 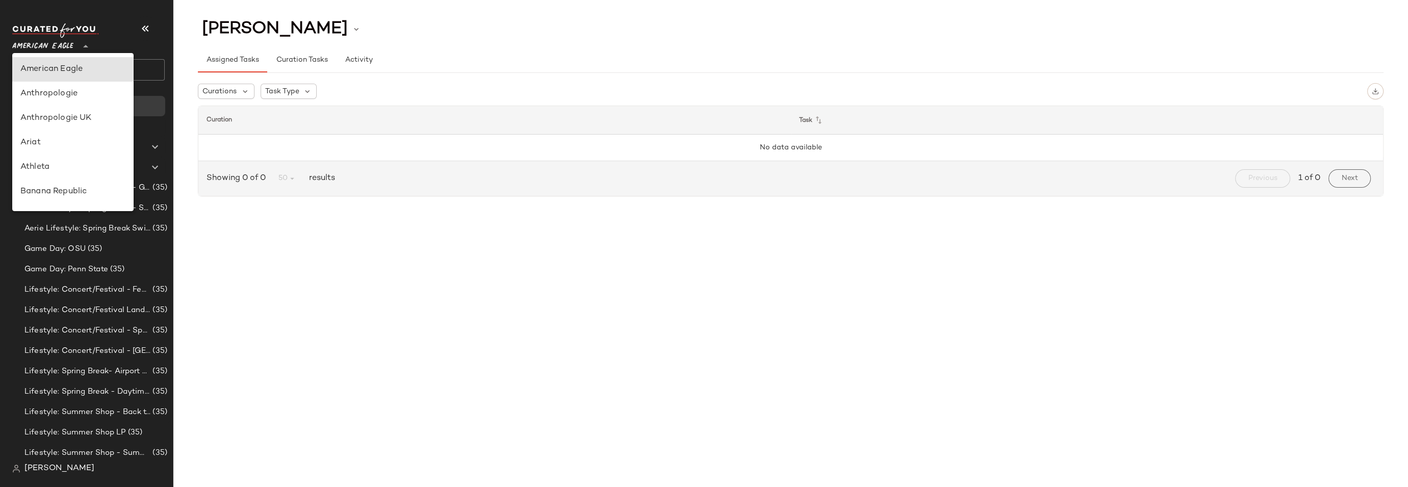 I want to click on span: Aerie Lifestyle: Spring Break - Sporty, so click(x=87, y=208).